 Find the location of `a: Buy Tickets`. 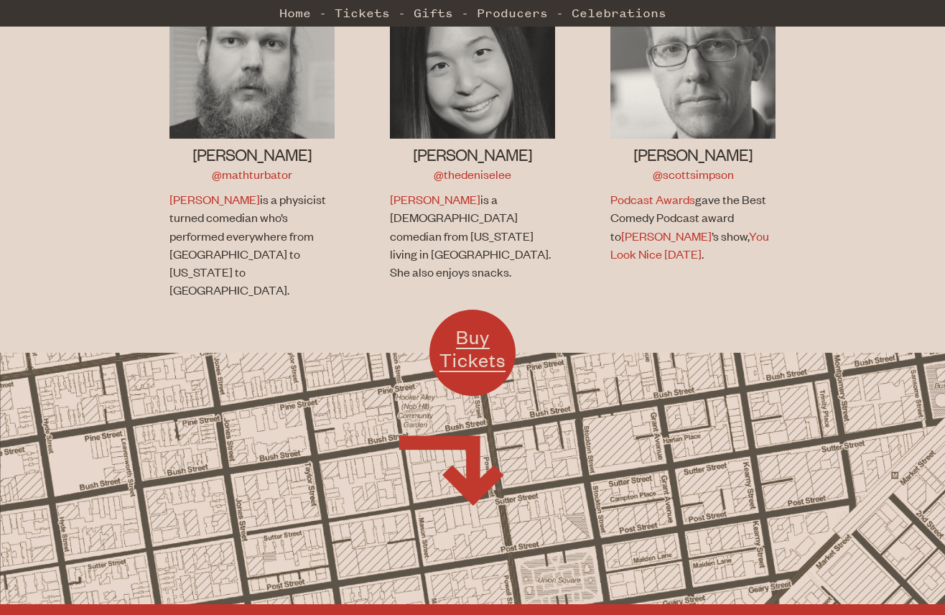

a: Buy Tickets is located at coordinates (472, 352).